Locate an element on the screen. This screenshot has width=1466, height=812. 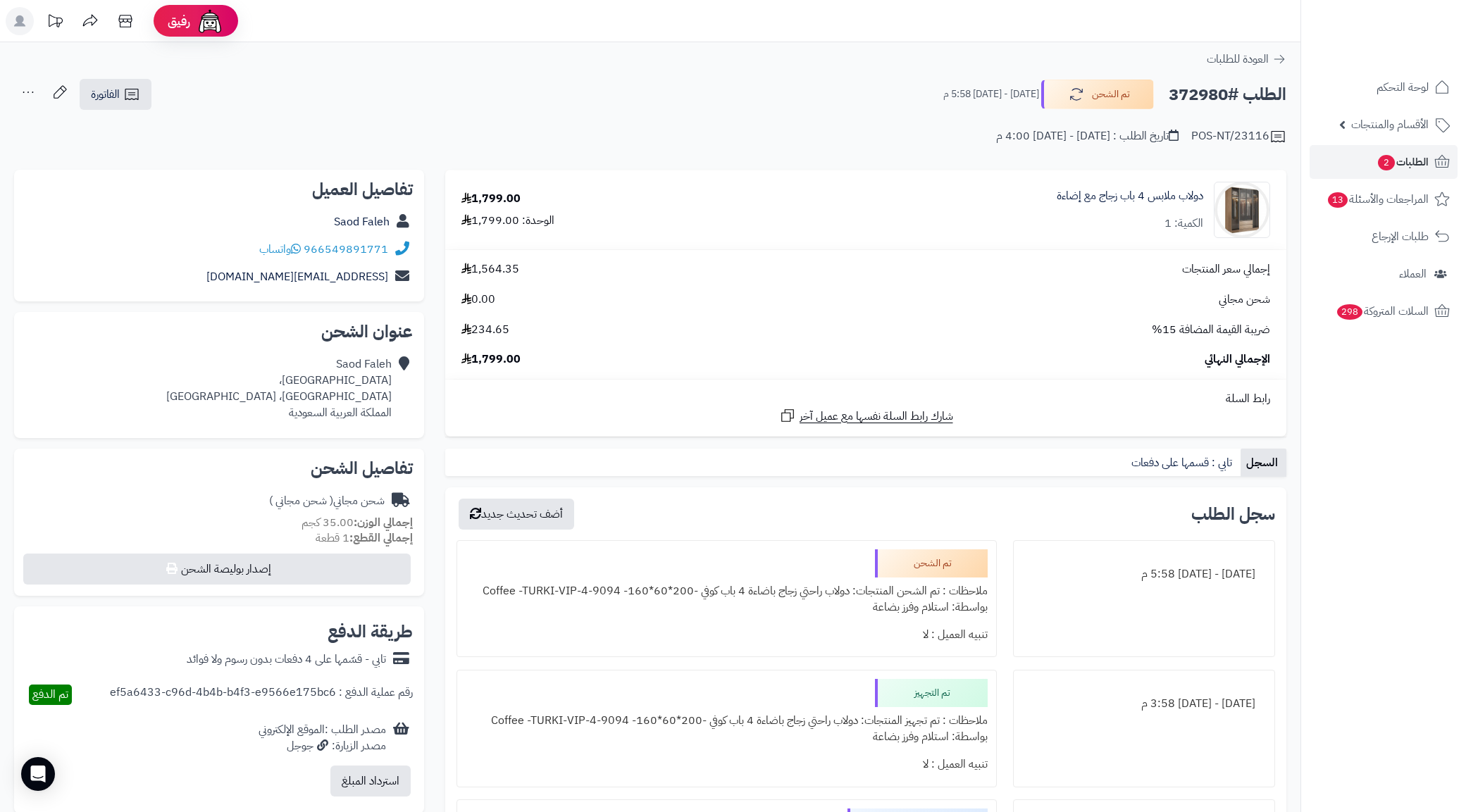
h2: تفاصيل الشحن is located at coordinates (220, 468).